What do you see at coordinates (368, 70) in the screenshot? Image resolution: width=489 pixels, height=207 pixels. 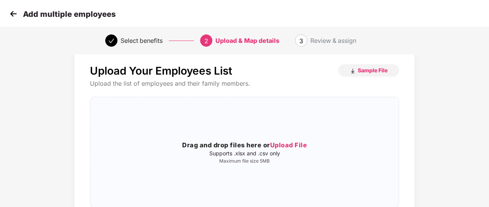 I see `button: Sample File` at bounding box center [368, 70].